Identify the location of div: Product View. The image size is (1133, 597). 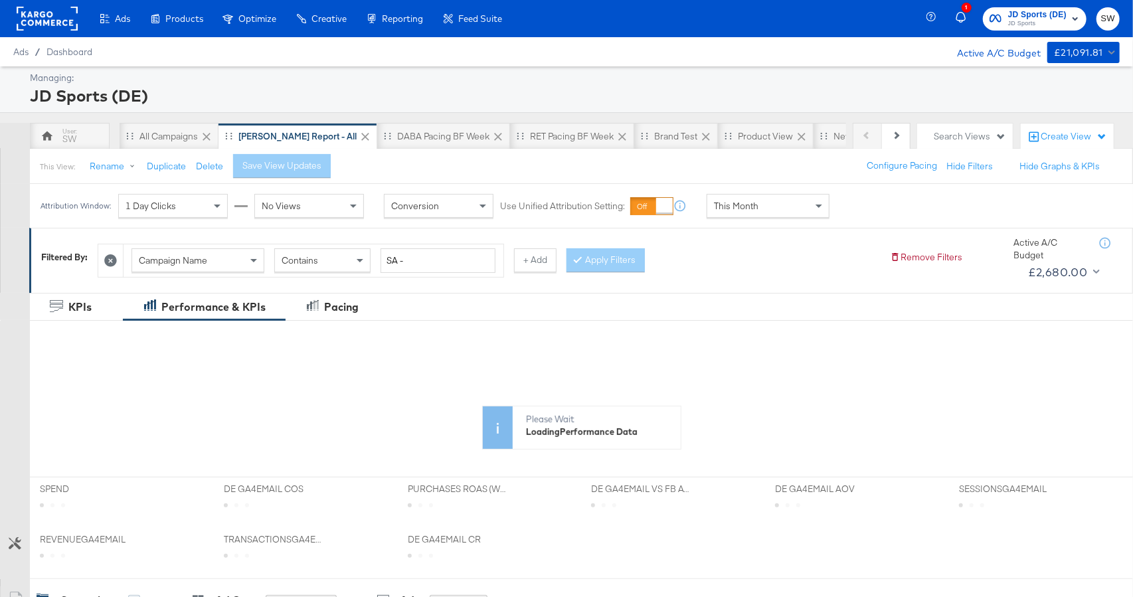
(765, 136).